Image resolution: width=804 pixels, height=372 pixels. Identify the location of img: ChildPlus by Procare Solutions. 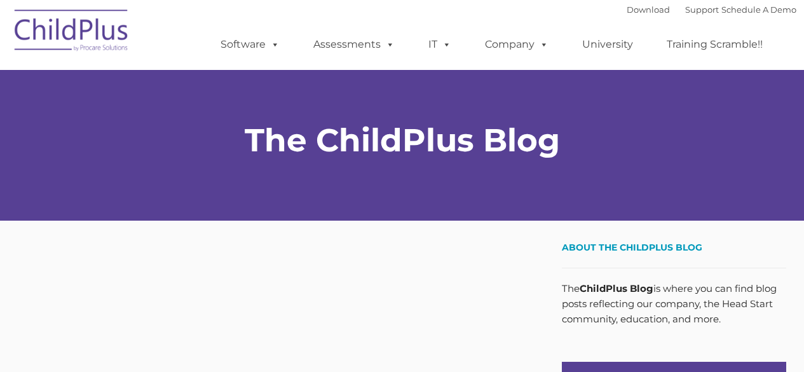
(72, 32).